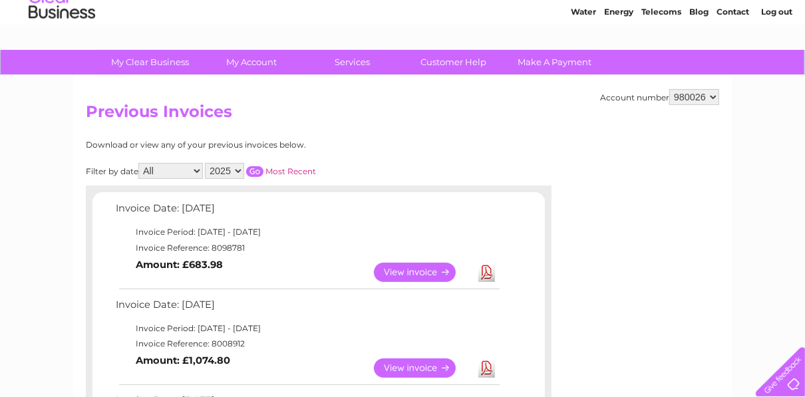 The width and height of the screenshot is (805, 397). Describe the element at coordinates (699, 61) in the screenshot. I see `a: Blog` at that location.